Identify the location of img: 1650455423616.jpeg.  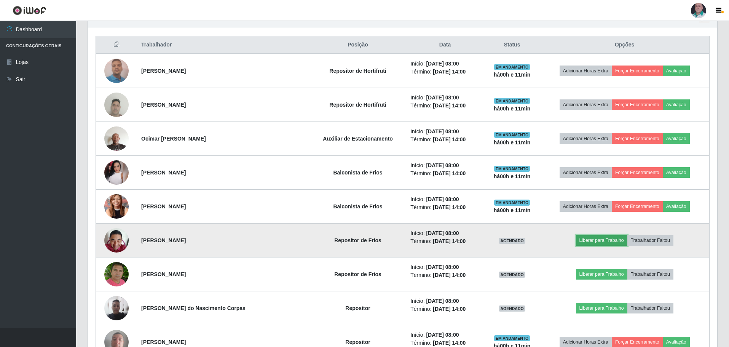
(117, 240).